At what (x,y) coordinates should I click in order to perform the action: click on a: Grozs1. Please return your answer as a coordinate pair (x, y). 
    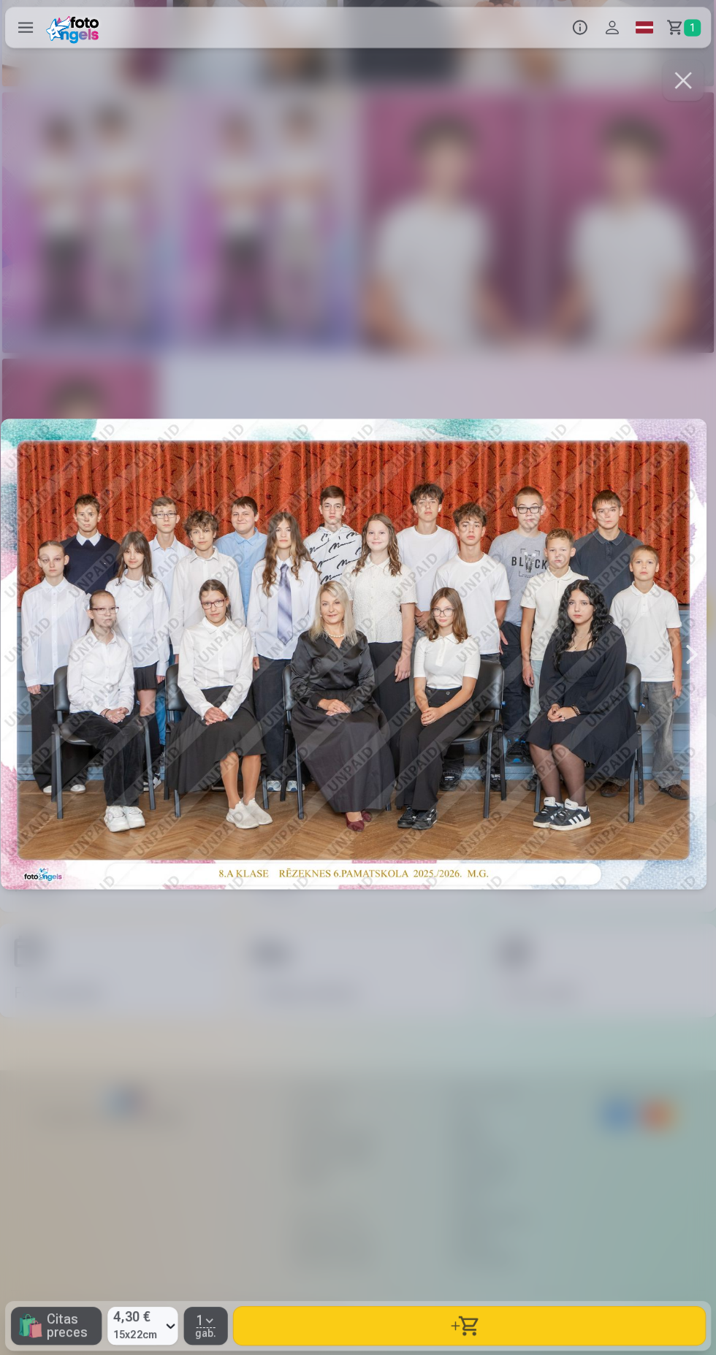
    Looking at the image, I should click on (684, 29).